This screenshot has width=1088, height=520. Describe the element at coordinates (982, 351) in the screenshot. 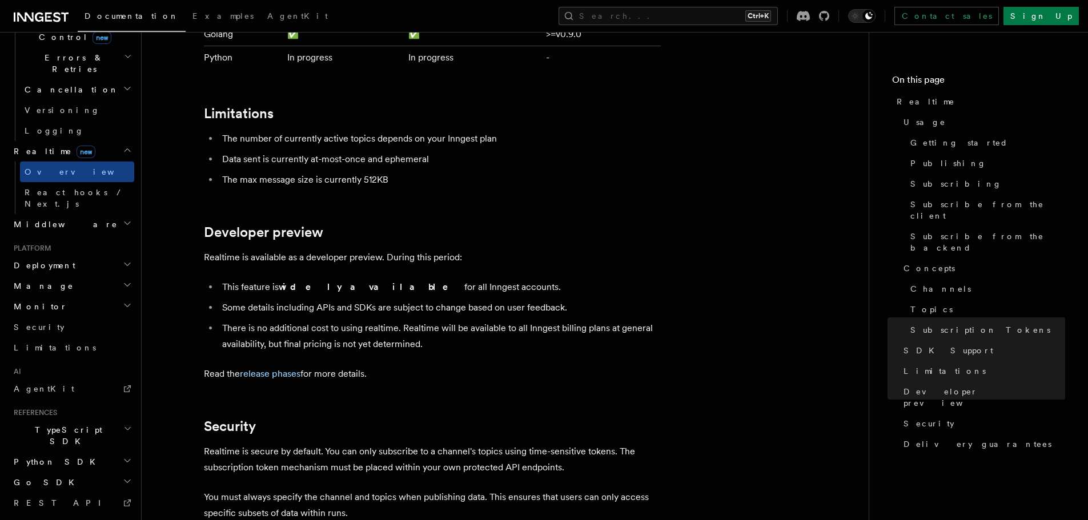

I see `a: SDK Support` at that location.